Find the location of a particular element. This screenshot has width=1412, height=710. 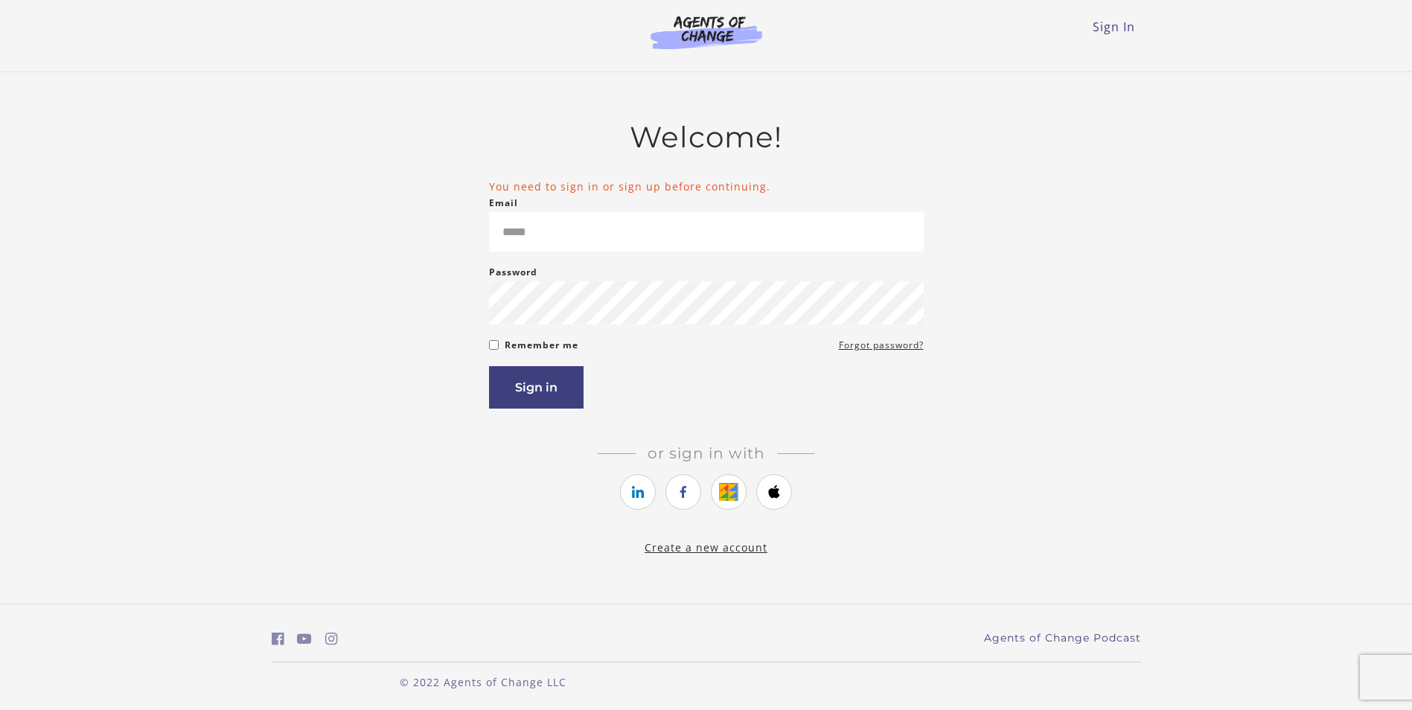

i: https://www.youtube.com/c/AgentsofChangeTestPrepbyMeaganMitchell (Open in a new window) is located at coordinates (304, 639).